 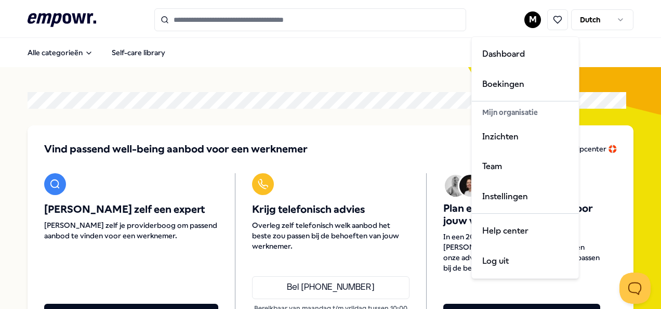 I want to click on div: Log uit, so click(x=526, y=261).